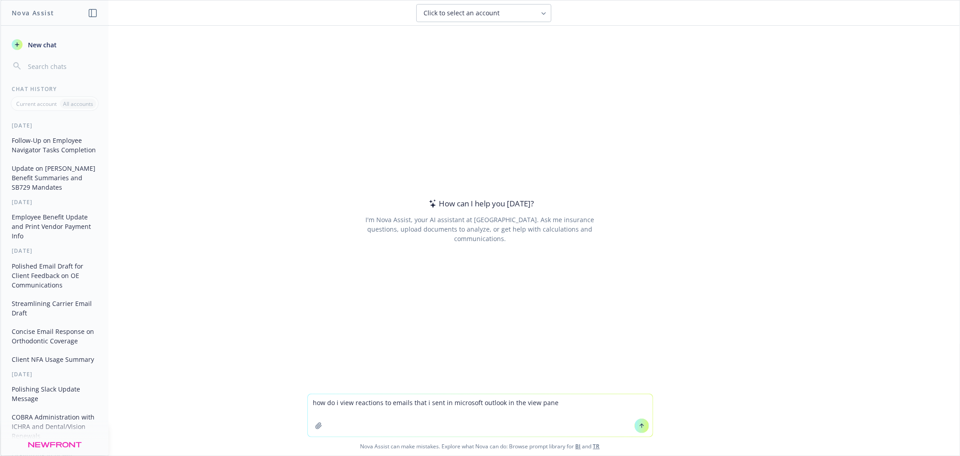  Describe the element at coordinates (480, 446) in the screenshot. I see `span: Nova Assist can make mistakes. Explore what Nova can do: Browse prompt library for and` at that location.